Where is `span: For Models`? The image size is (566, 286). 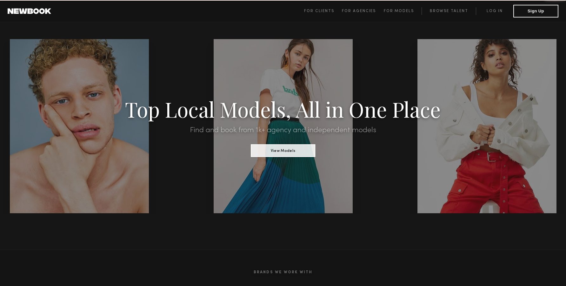 span: For Models is located at coordinates (399, 11).